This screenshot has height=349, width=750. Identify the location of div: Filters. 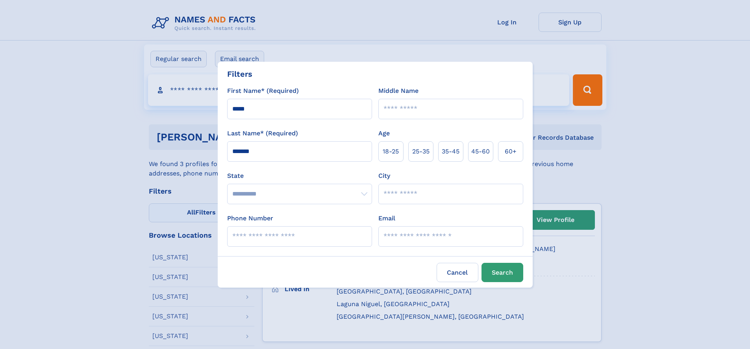
(240, 74).